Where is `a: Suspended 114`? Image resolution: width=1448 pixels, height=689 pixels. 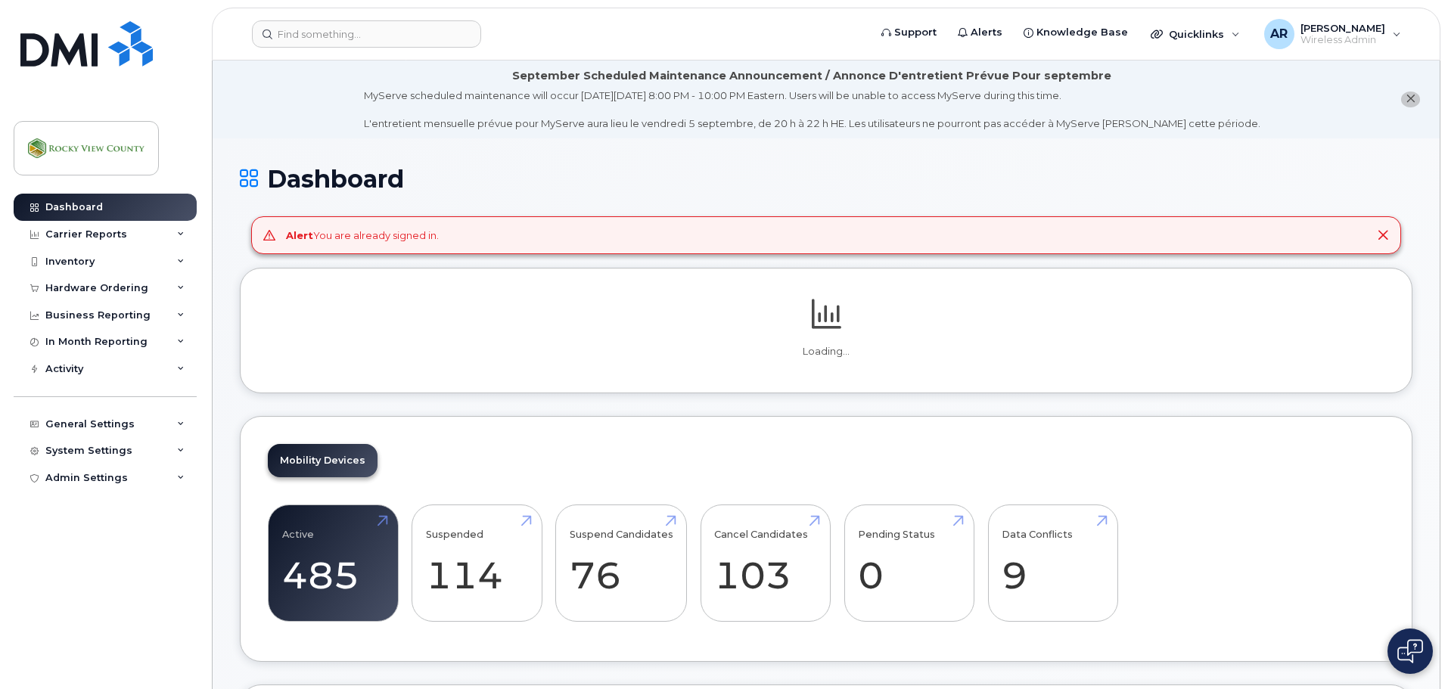 a: Suspended 114 is located at coordinates (477, 563).